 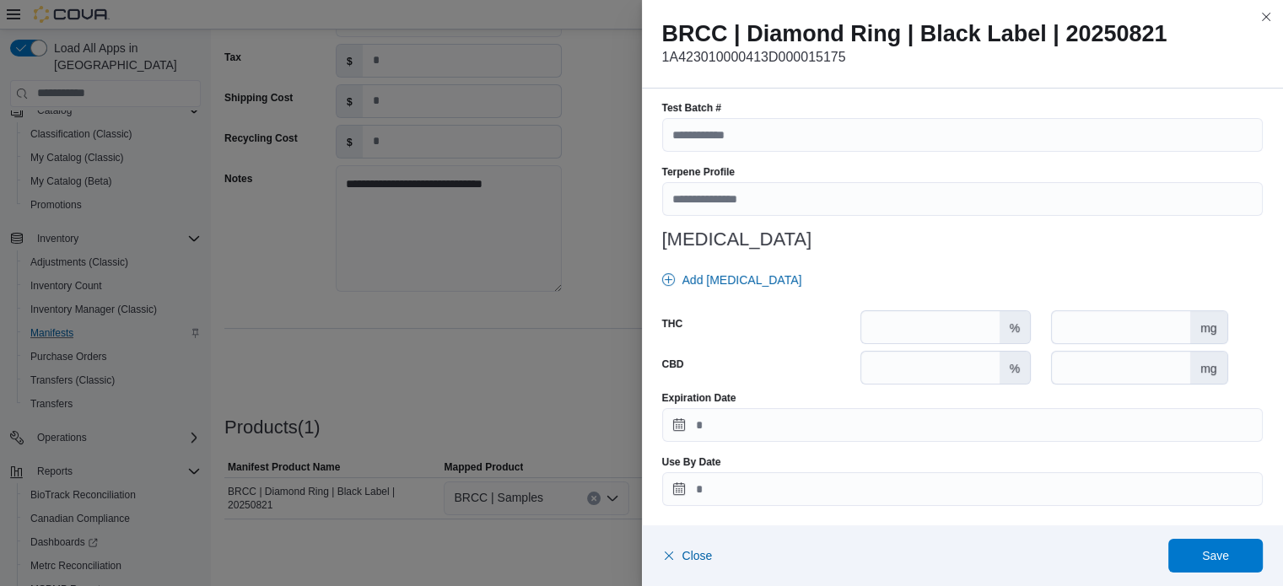 I want to click on label: THC, so click(x=672, y=324).